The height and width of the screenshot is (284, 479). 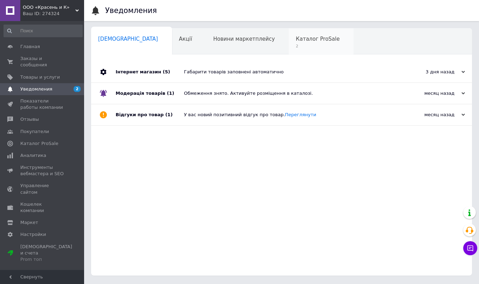 What do you see at coordinates (53, 14) in the screenshot?
I see `div: Ваш ID: 274324` at bounding box center [53, 14].